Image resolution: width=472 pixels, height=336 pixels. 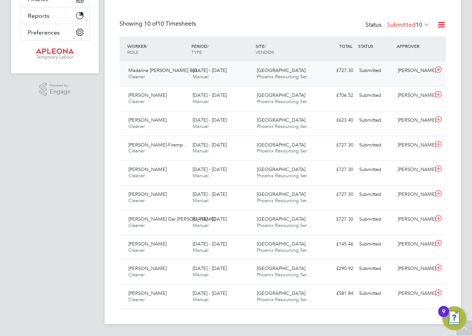 What do you see at coordinates (454, 318) in the screenshot?
I see `button: Open Resource Center, 9 new notifications` at bounding box center [454, 318].